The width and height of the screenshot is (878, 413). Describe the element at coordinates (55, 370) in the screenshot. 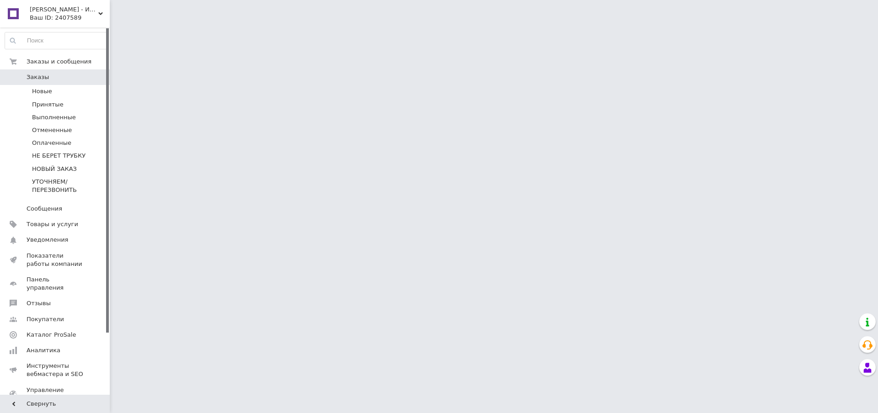

I see `span: Инструменты вебмастера и SEO` at that location.